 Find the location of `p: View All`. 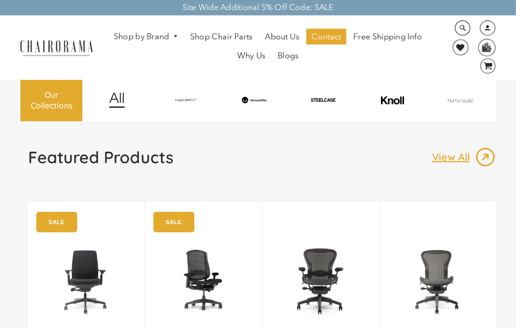

p: View All is located at coordinates (454, 157).